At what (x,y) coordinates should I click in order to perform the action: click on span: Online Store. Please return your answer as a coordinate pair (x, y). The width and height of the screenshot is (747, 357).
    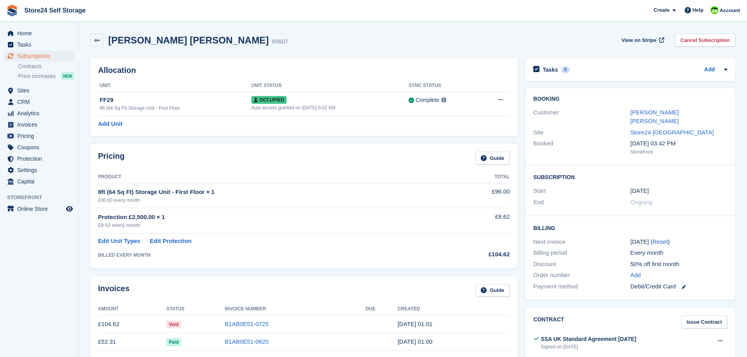
    Looking at the image, I should click on (41, 209).